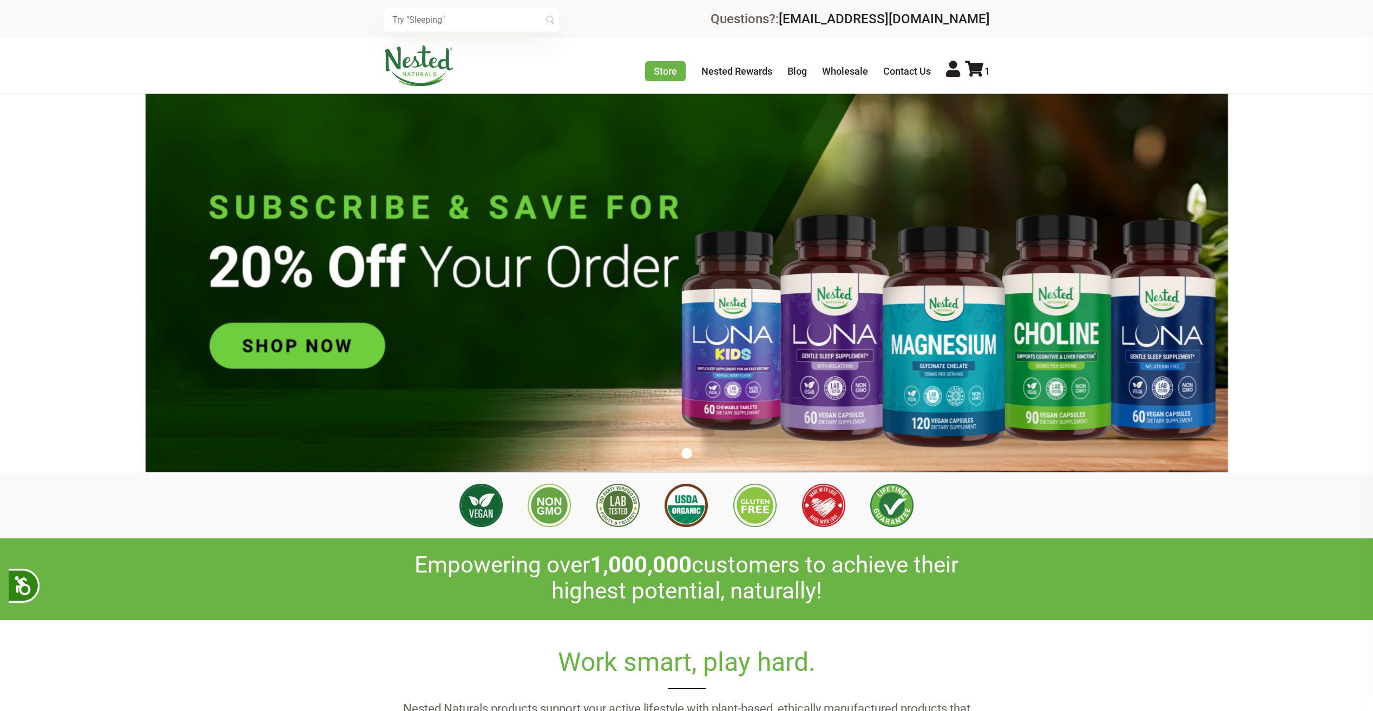 The height and width of the screenshot is (711, 1373). I want to click on a: Nested Rewards, so click(736, 71).